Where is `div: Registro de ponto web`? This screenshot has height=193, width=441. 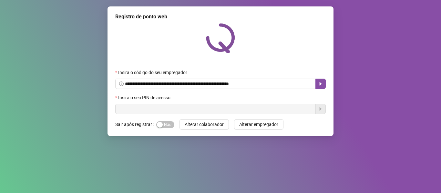 div: Registro de ponto web is located at coordinates (221, 17).